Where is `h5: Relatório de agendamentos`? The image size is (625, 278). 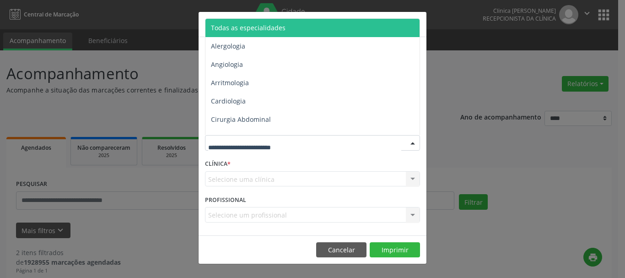 h5: Relatório de agendamentos is located at coordinates (257, 24).